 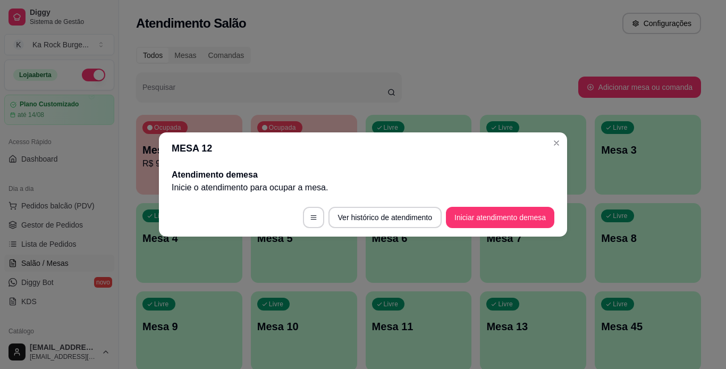 What do you see at coordinates (500, 217) in the screenshot?
I see `button: Iniciar atendimento demesa` at bounding box center [500, 217].